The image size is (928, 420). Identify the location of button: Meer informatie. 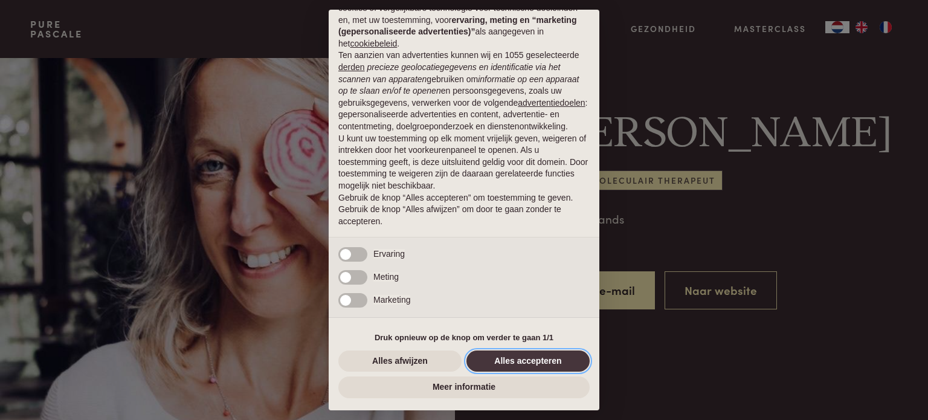
(464, 387).